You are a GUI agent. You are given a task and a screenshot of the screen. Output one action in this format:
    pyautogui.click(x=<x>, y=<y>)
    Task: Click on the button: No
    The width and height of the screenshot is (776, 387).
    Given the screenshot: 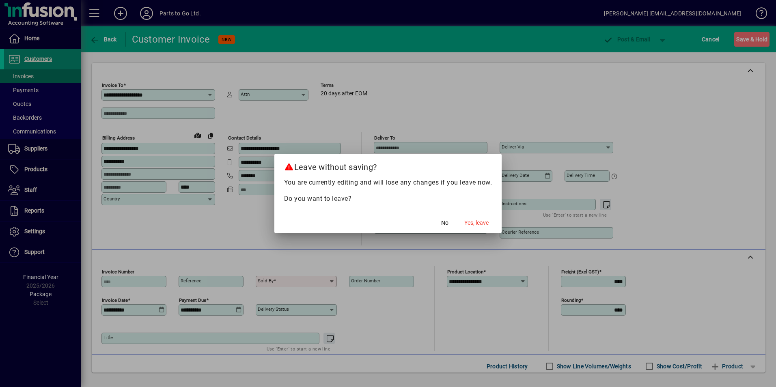 What is the action you would take?
    pyautogui.click(x=445, y=223)
    